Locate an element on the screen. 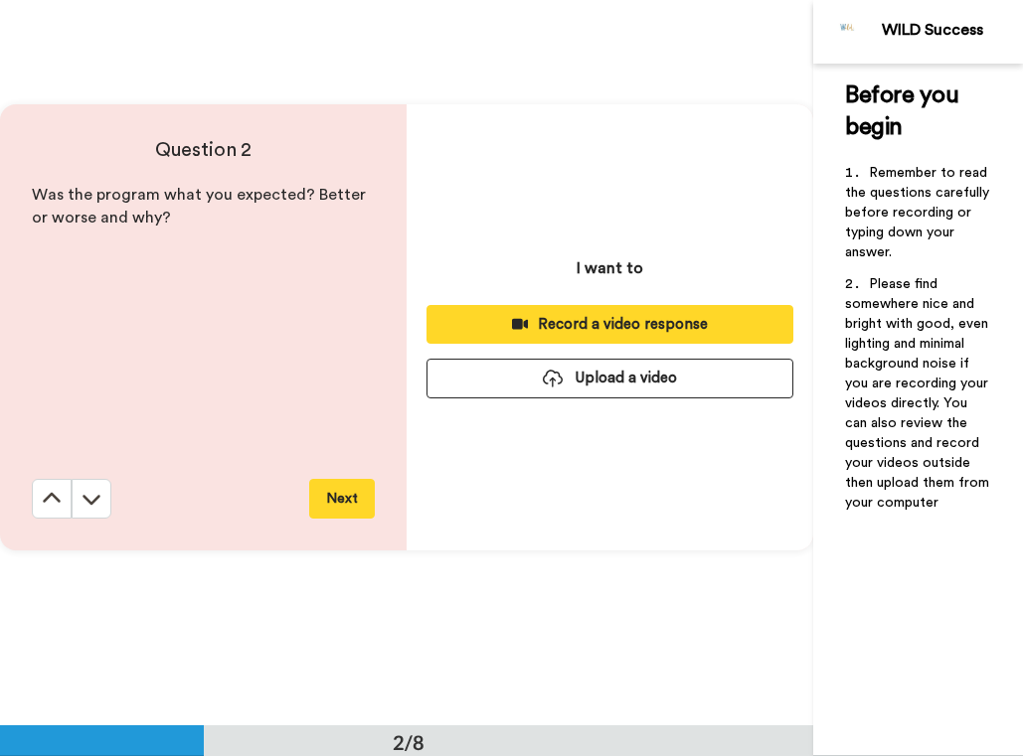 The width and height of the screenshot is (1023, 756). h4: Question 2 is located at coordinates (203, 150).